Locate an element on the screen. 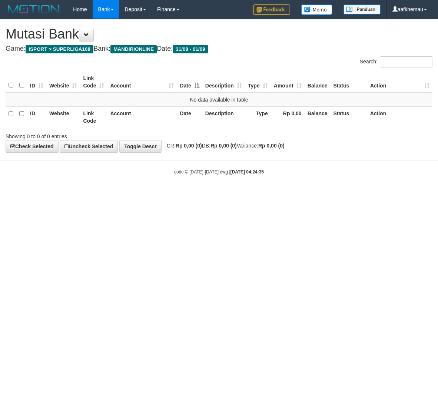 This screenshot has height=404, width=438. th: Action is located at coordinates (400, 117).